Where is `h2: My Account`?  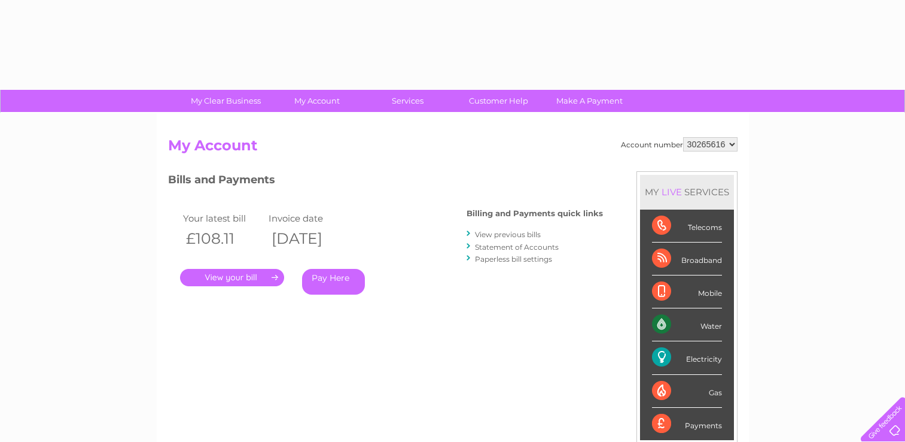
h2: My Account is located at coordinates (453, 148).